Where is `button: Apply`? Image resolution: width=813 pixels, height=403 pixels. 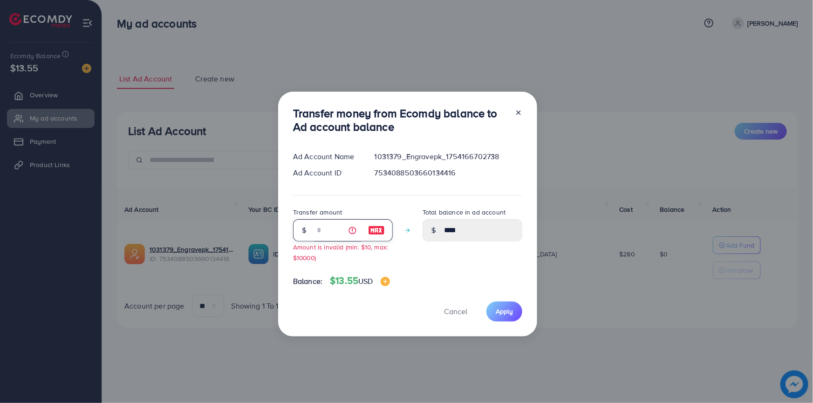
button: Apply is located at coordinates (504, 312).